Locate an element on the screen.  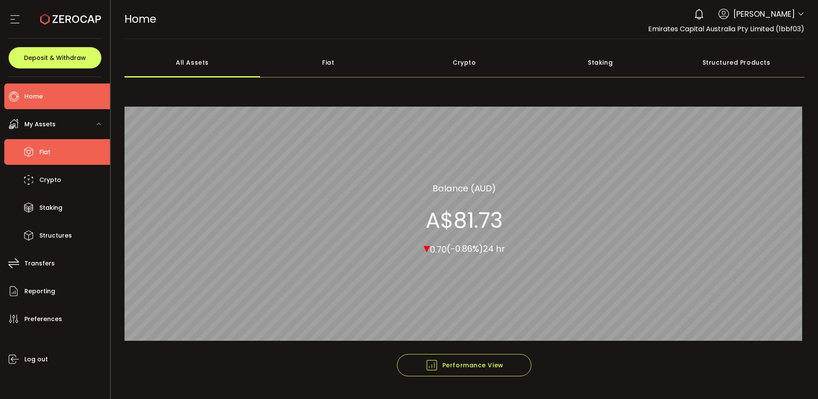
span: Transfers is located at coordinates (39, 263).